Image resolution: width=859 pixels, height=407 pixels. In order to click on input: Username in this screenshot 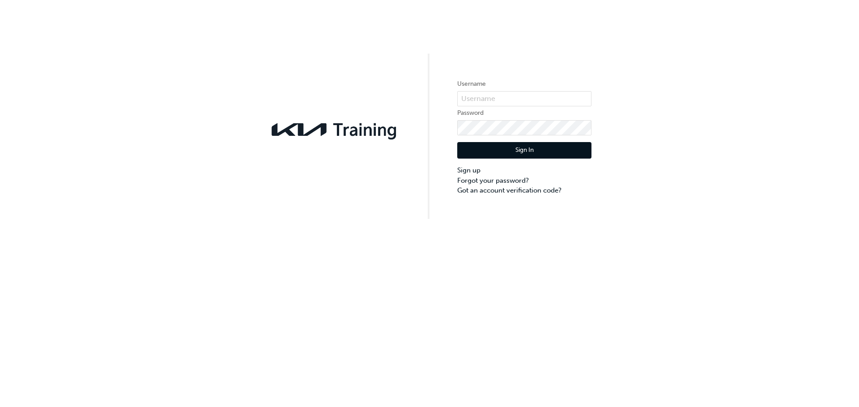, I will do `click(524, 99)`.